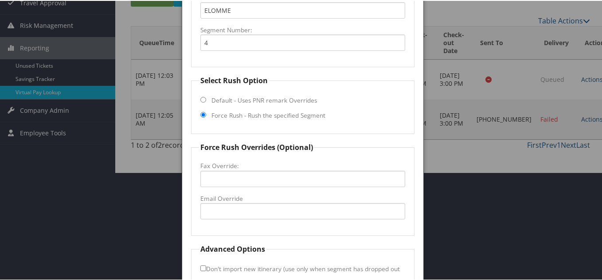 The width and height of the screenshot is (602, 280). What do you see at coordinates (303, 29) in the screenshot?
I see `label: Segment Number:` at bounding box center [303, 29].